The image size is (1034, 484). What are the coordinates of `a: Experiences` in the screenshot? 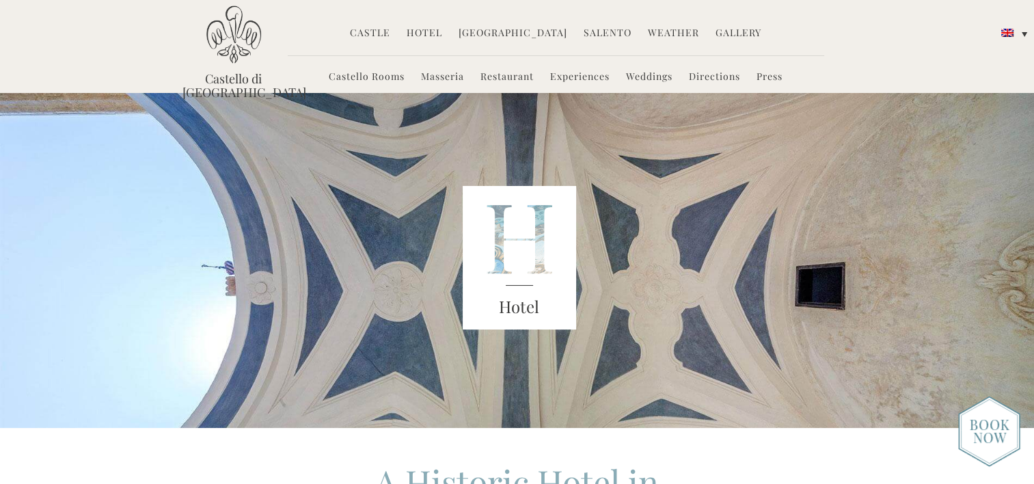 It's located at (579, 77).